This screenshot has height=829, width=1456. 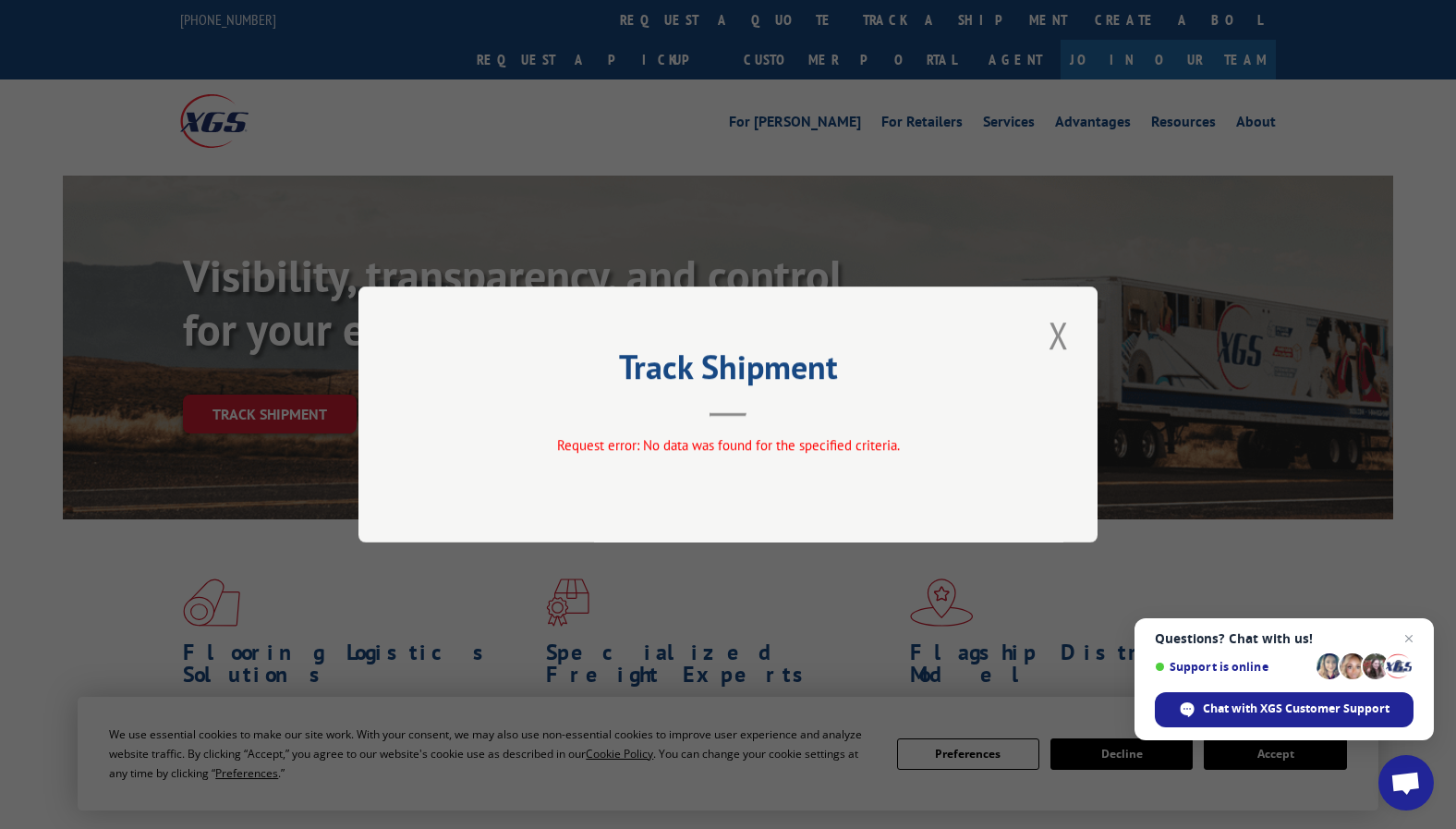 I want to click on h2: Track Shipment, so click(x=728, y=372).